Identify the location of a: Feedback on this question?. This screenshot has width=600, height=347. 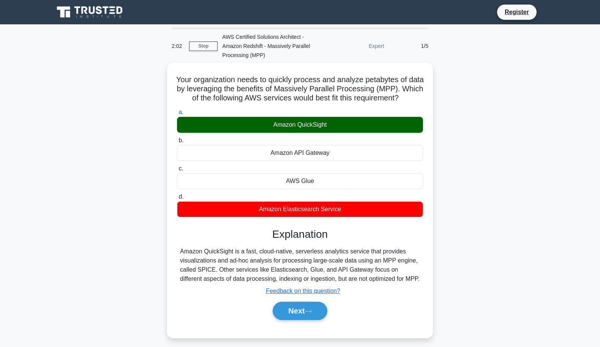
(303, 290).